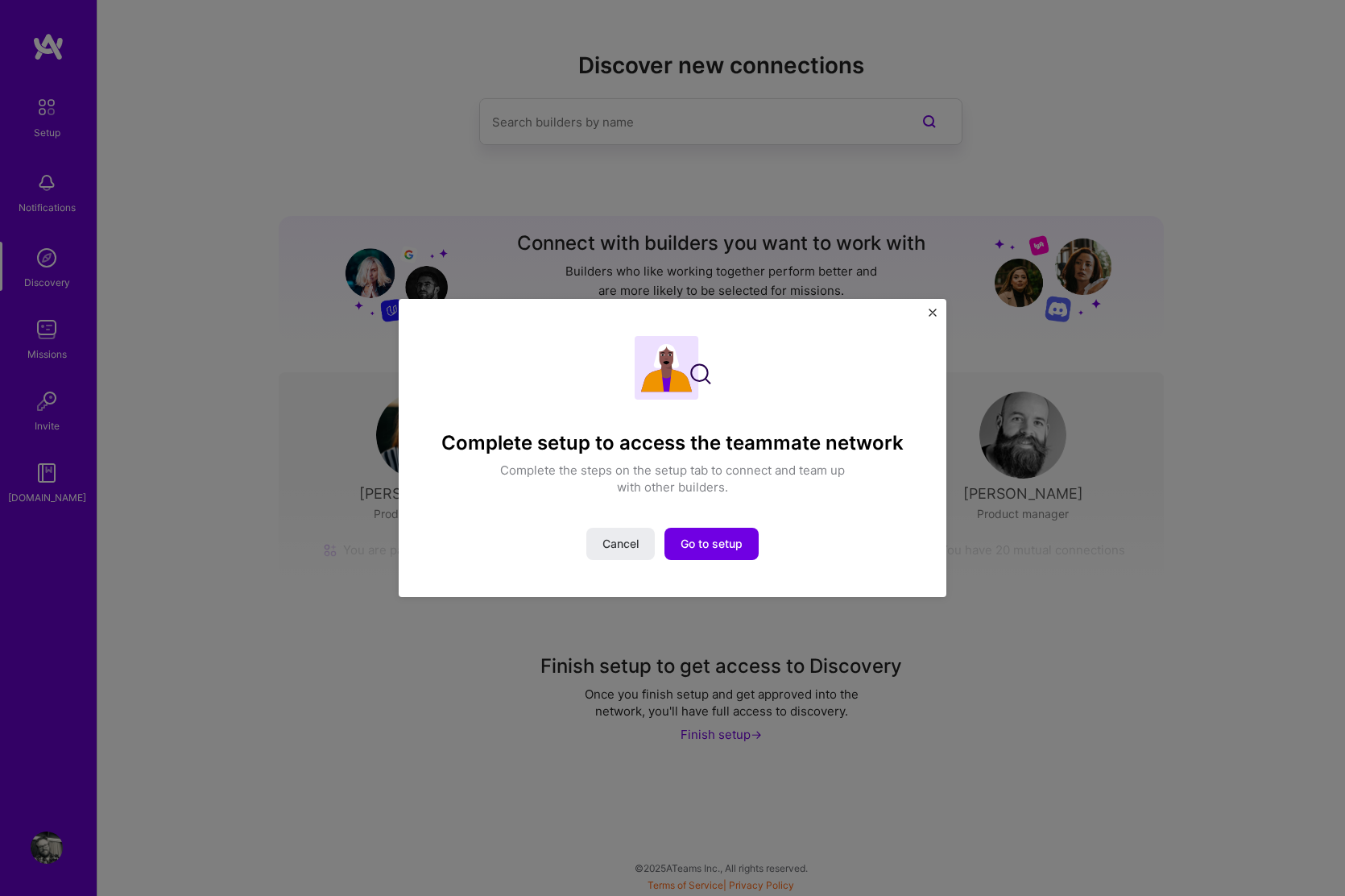 Image resolution: width=1345 pixels, height=896 pixels. I want to click on button: Close, so click(933, 317).